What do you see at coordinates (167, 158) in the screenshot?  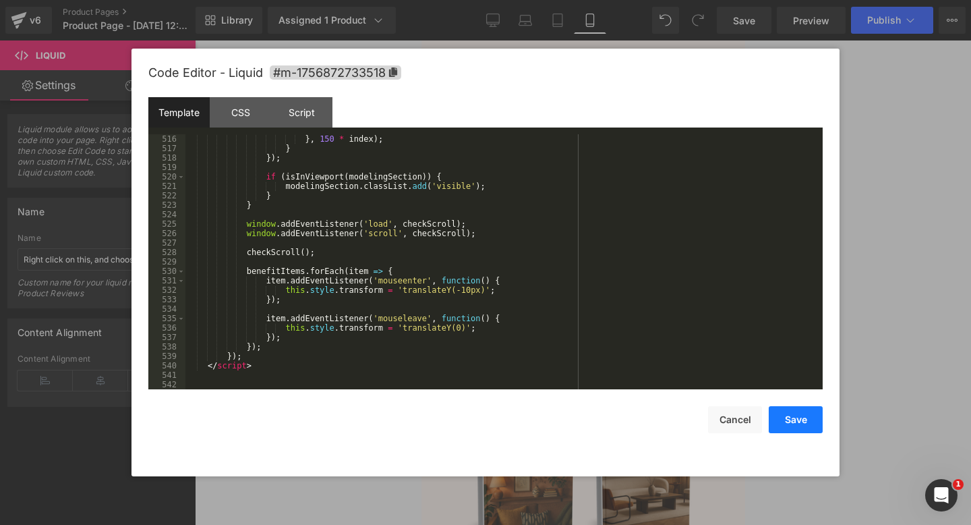 I see `div: 518` at bounding box center [167, 158].